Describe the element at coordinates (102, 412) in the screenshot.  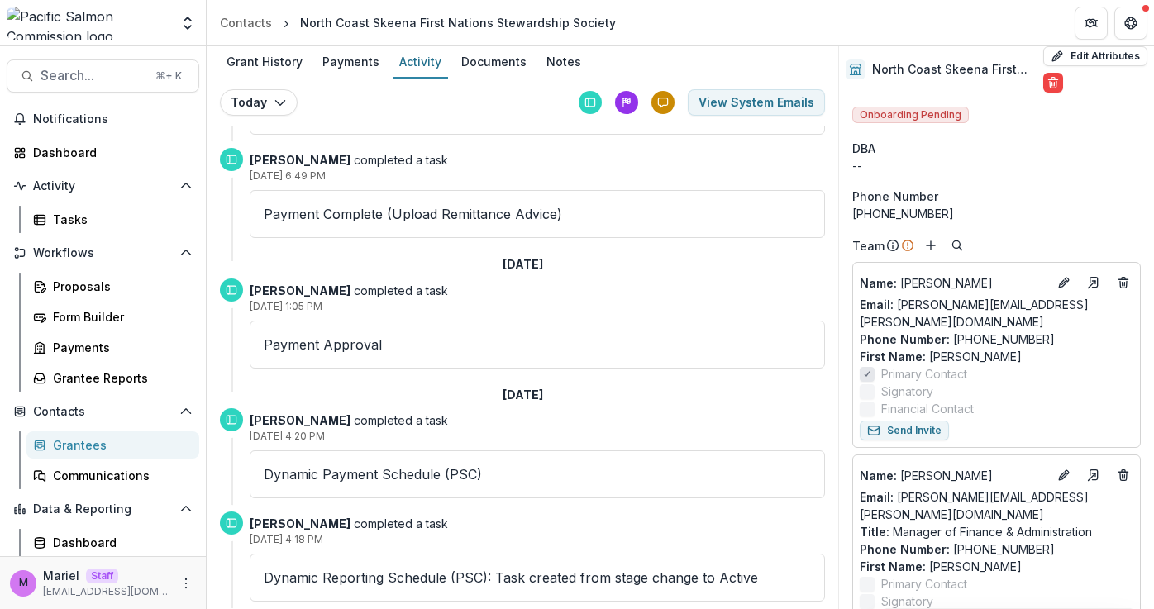
I see `button: Open Contacts` at that location.